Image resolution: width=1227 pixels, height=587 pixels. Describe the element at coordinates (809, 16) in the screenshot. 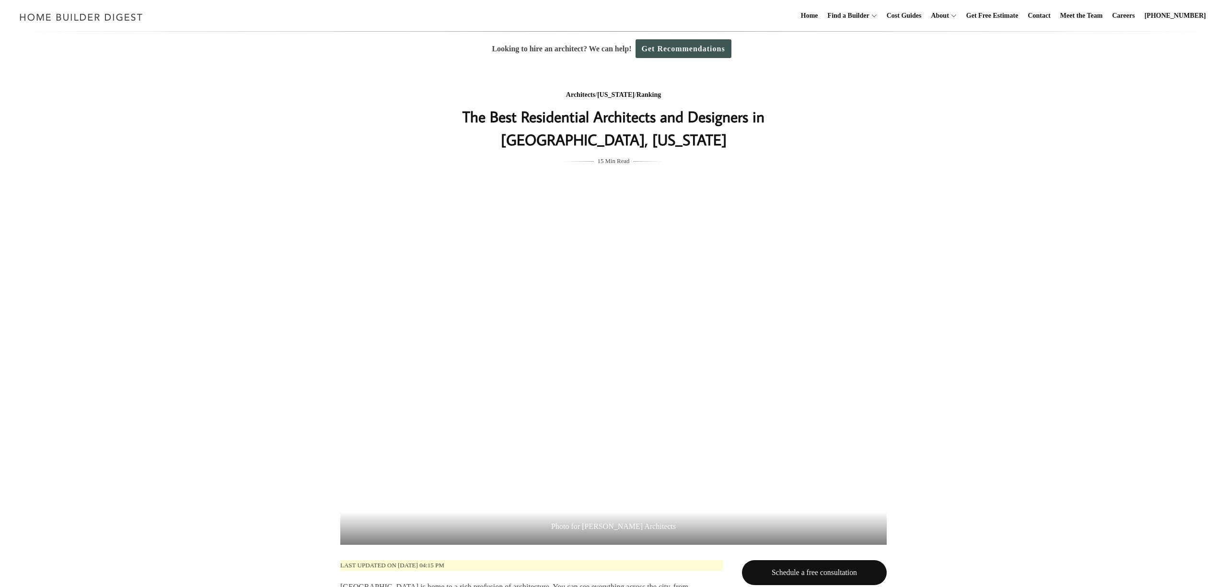

I see `a: Home` at that location.